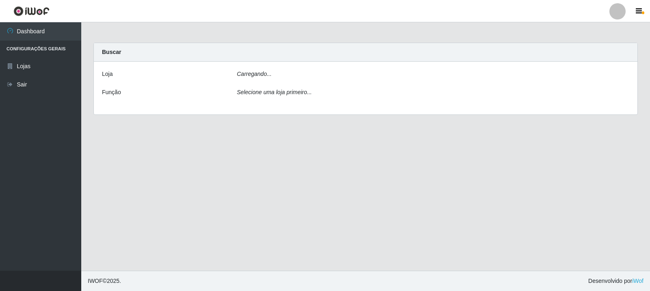  I want to click on span: Desenvolvido por, so click(616, 281).